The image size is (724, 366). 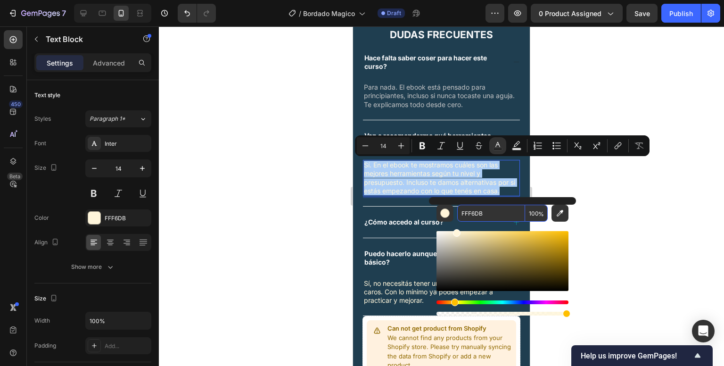 I want to click on div: Publish, so click(x=681, y=13).